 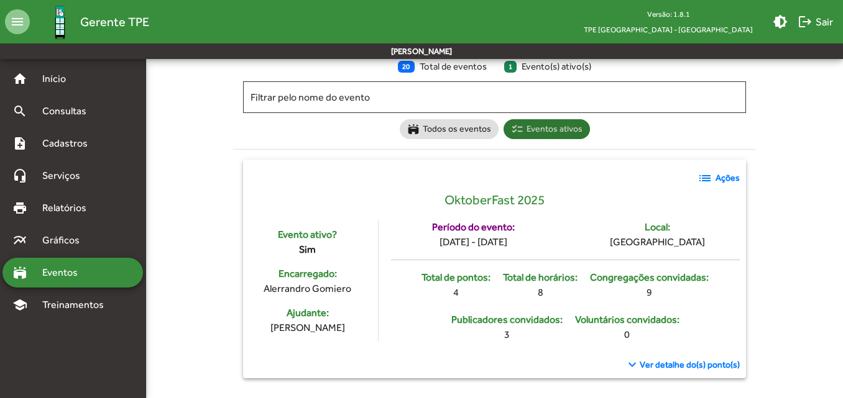 I want to click on div: Versão: 1.8.1, so click(x=668, y=14).